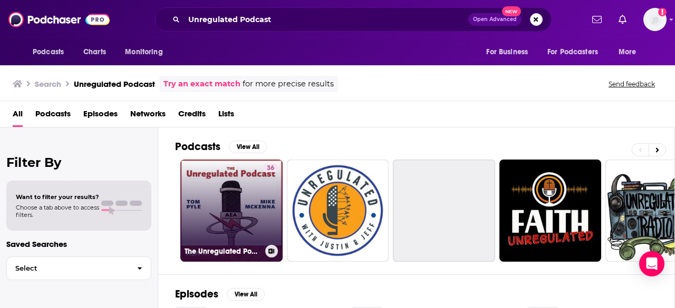  What do you see at coordinates (79, 268) in the screenshot?
I see `button: Select` at bounding box center [79, 268].